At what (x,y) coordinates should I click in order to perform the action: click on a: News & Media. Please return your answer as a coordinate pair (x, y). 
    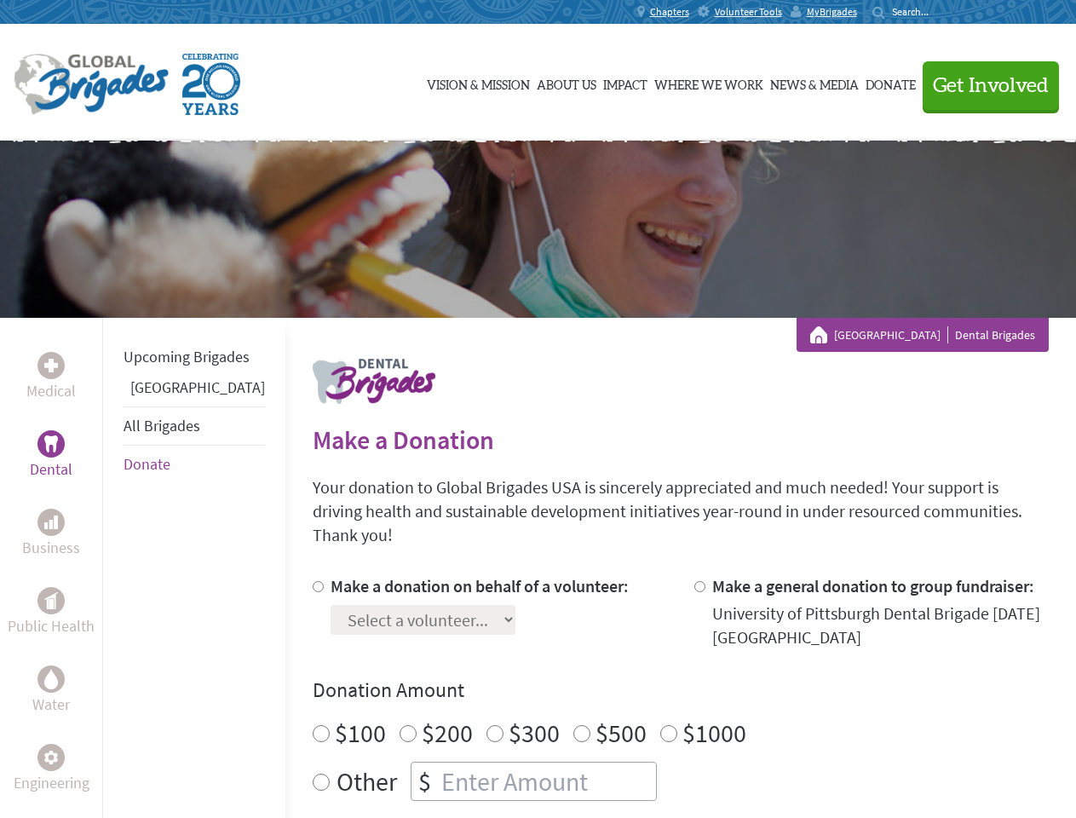
    Looking at the image, I should click on (815, 83).